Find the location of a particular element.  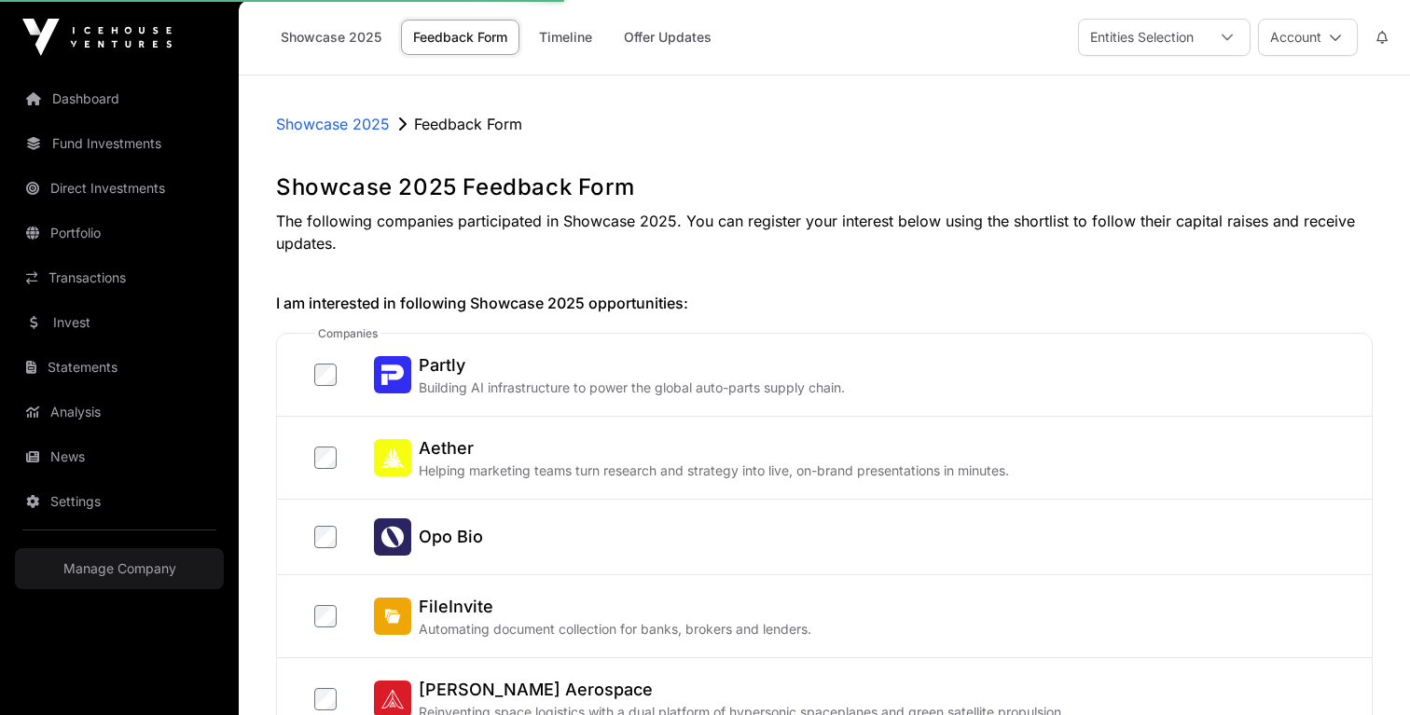

p: Automating document collection for banks, brokers and lenders. is located at coordinates (615, 629).